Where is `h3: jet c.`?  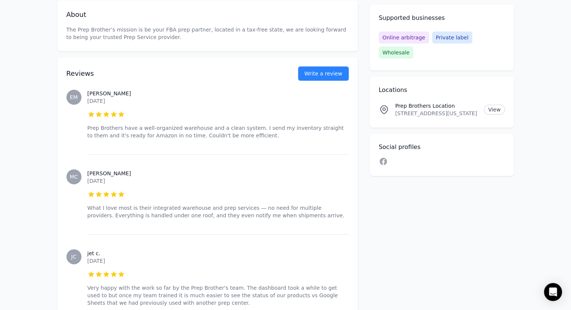 h3: jet c. is located at coordinates (218, 254).